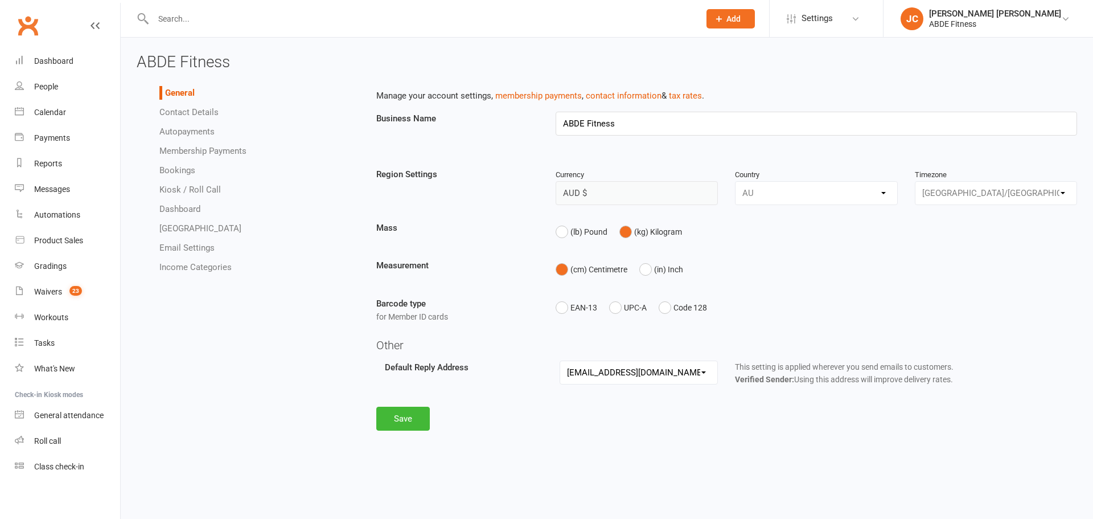  I want to click on div: Dashboard, so click(54, 61).